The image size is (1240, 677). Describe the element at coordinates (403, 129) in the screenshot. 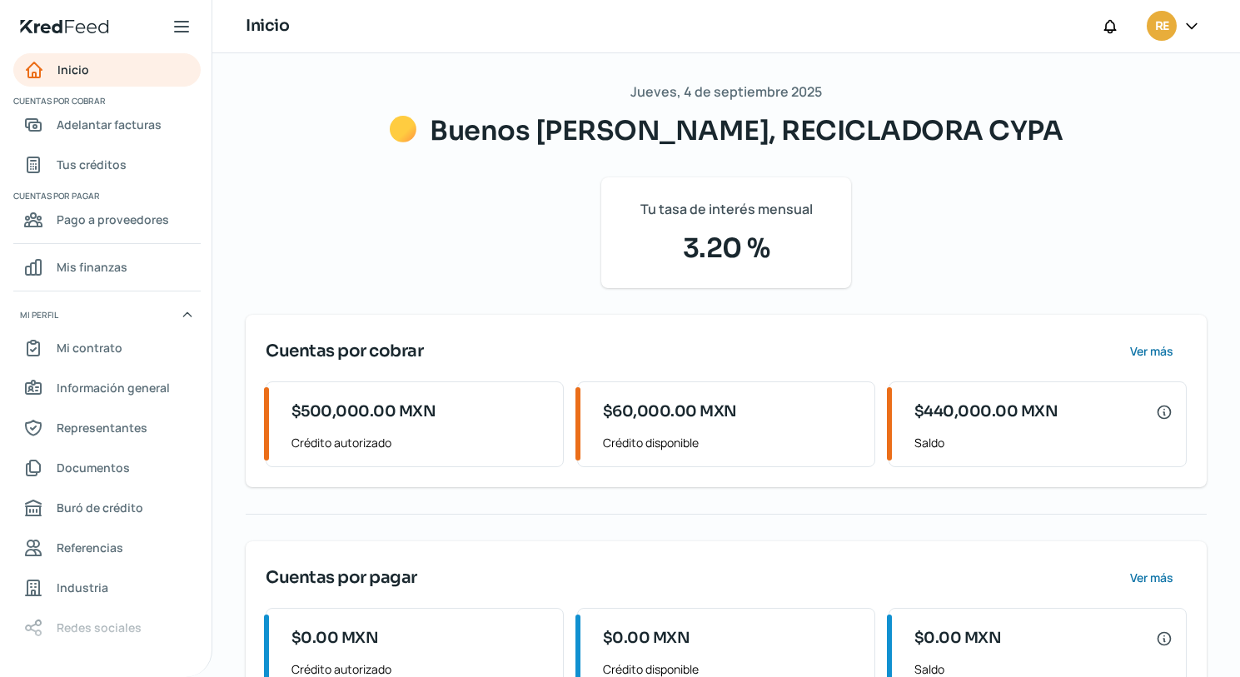

I see `img: Saludos` at that location.